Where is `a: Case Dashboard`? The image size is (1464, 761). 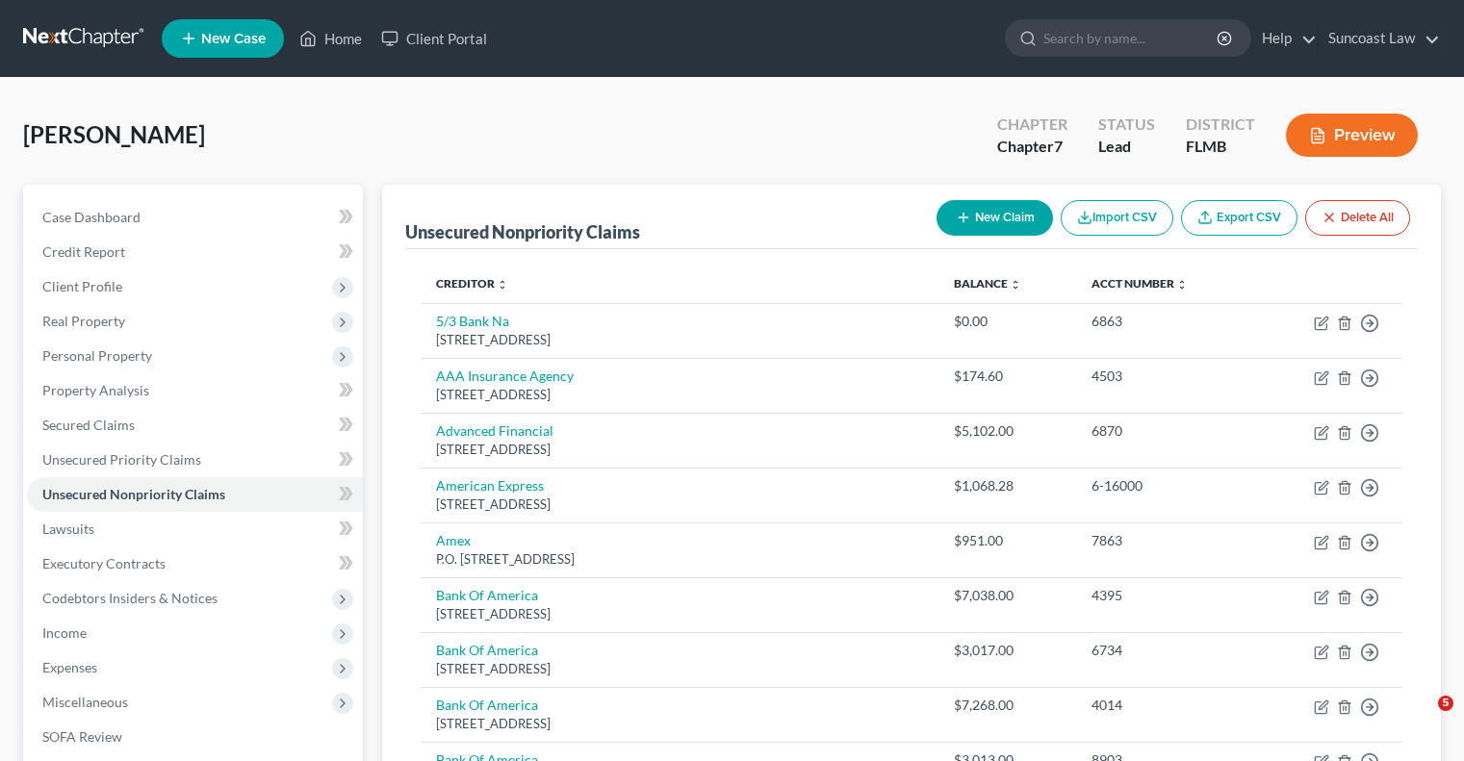
a: Case Dashboard is located at coordinates (194, 217).